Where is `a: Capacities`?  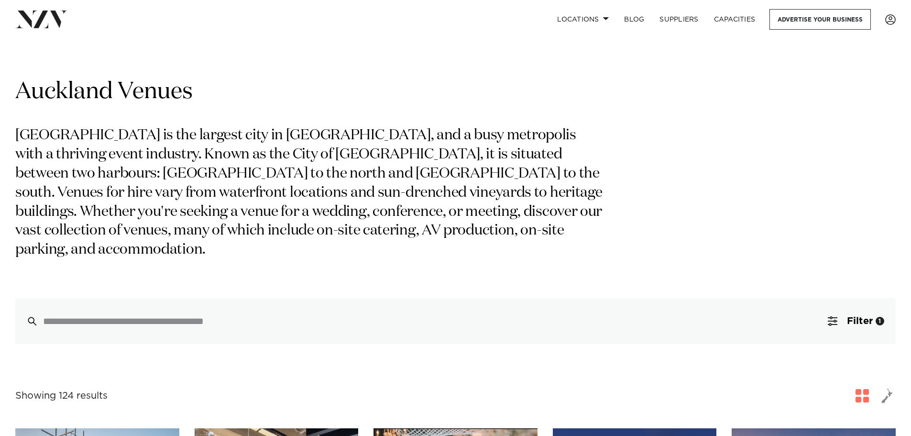
a: Capacities is located at coordinates (734, 19).